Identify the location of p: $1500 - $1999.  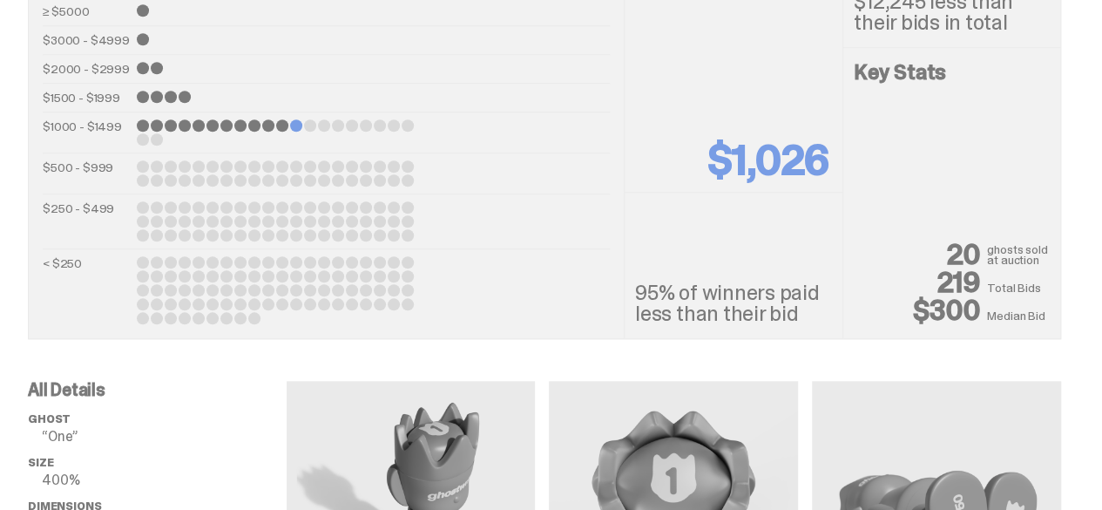
(86, 98).